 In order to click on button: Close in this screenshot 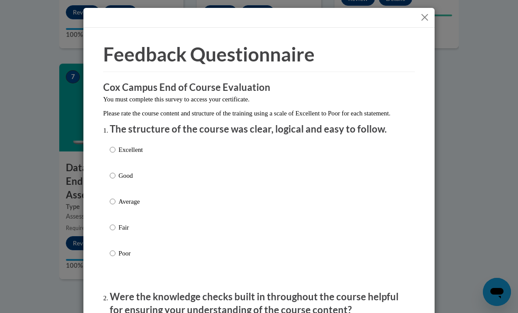, I will do `click(425, 17)`.